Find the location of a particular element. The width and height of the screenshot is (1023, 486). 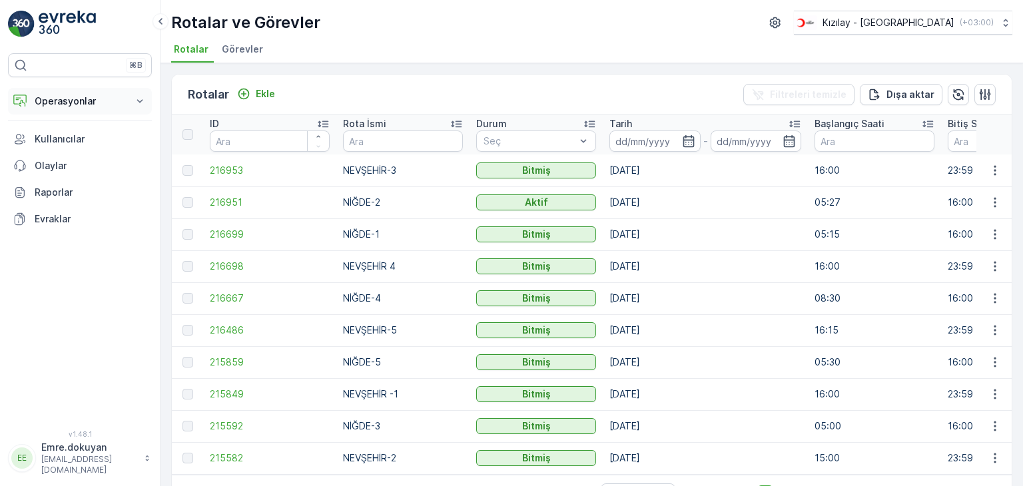

span: 216699 is located at coordinates (270, 235).